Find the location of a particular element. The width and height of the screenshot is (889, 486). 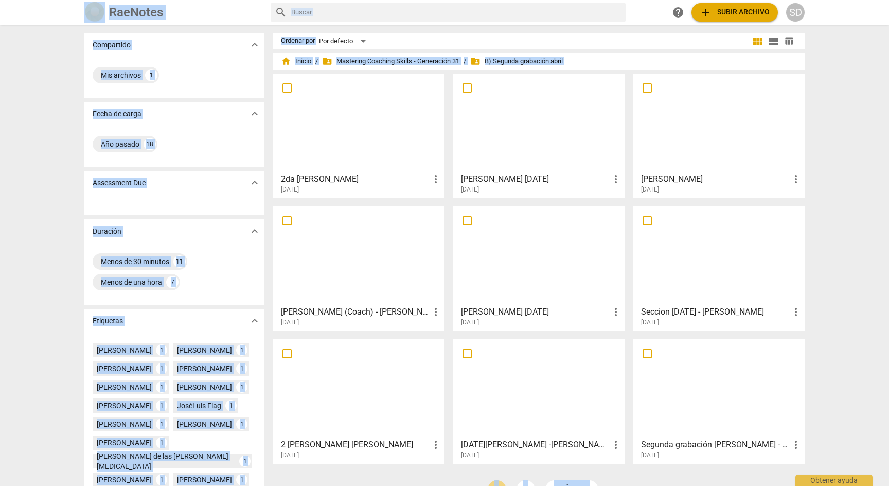

a: Obtener ayuda is located at coordinates (678, 12).